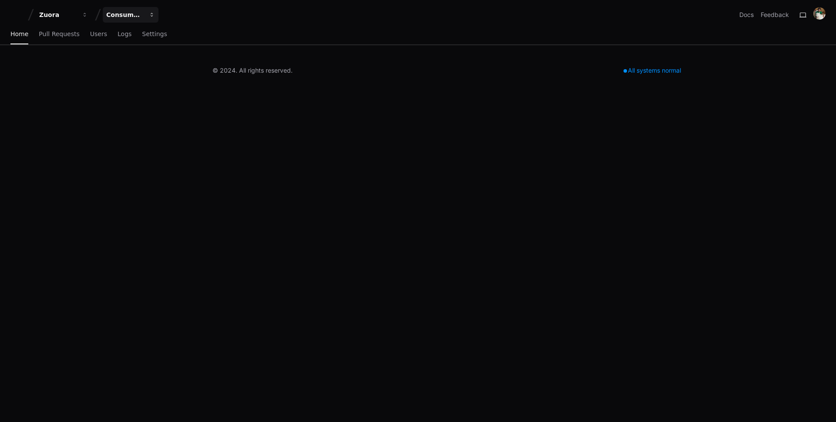 The width and height of the screenshot is (836, 422). I want to click on span: Logs, so click(125, 34).